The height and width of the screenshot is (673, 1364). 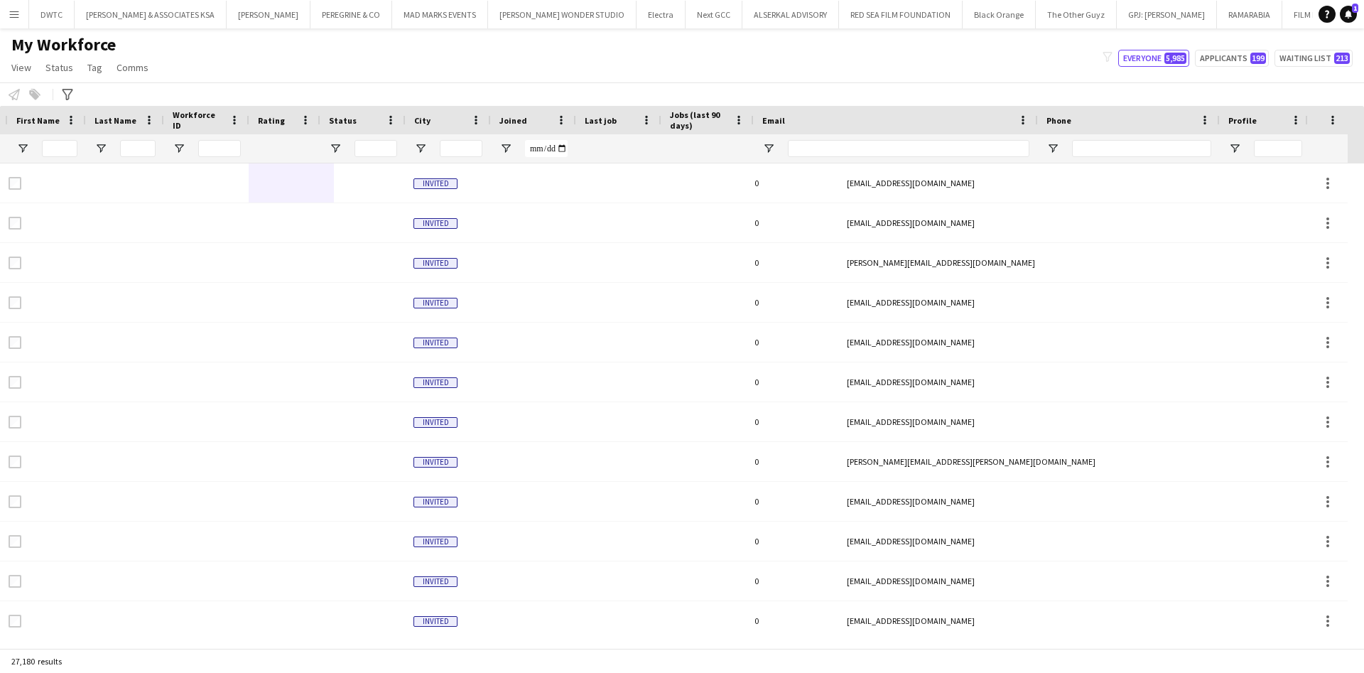 What do you see at coordinates (115, 120) in the screenshot?
I see `span: Last Name` at bounding box center [115, 120].